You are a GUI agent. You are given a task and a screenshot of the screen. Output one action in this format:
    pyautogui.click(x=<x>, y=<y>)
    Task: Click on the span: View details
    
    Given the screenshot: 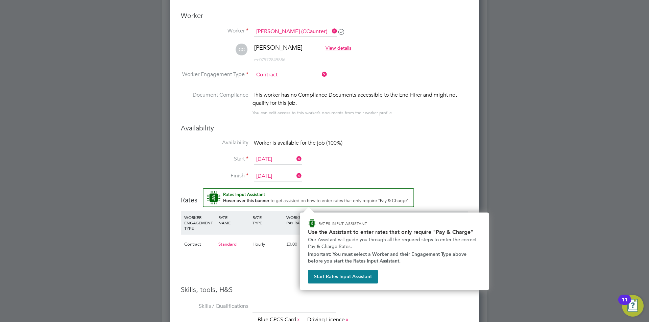 What is the action you would take?
    pyautogui.click(x=339, y=48)
    